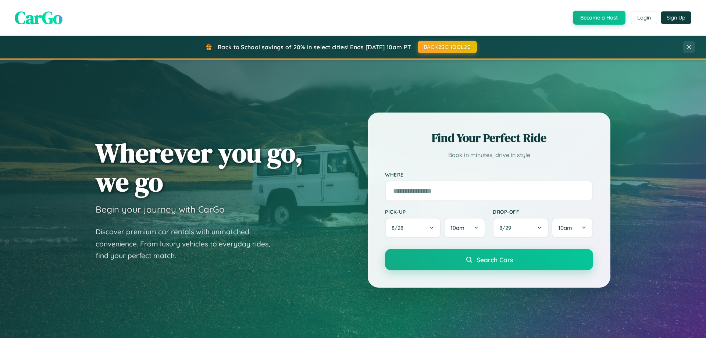 The image size is (706, 338). Describe the element at coordinates (494, 259) in the screenshot. I see `span: Search Cars` at that location.